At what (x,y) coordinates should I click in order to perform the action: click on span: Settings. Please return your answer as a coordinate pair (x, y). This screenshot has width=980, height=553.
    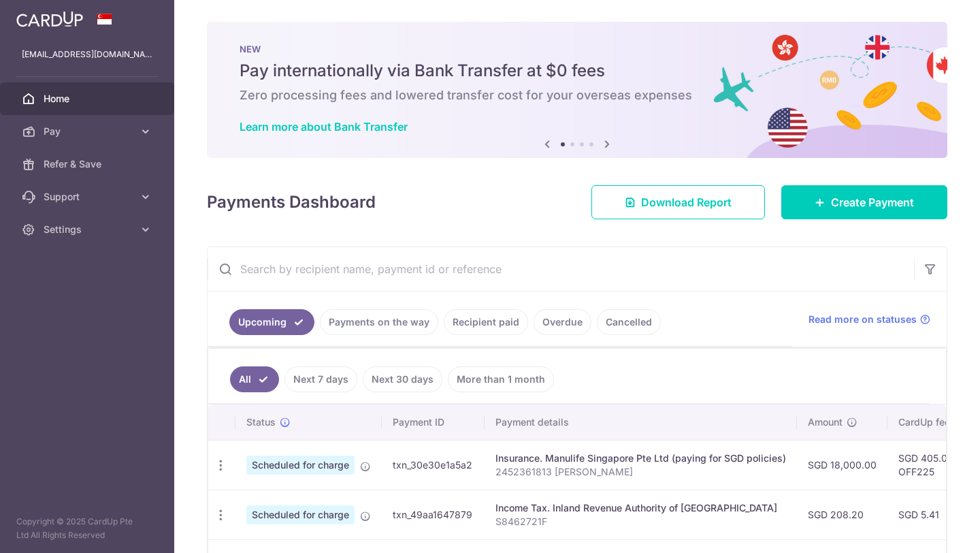
    Looking at the image, I should click on (88, 229).